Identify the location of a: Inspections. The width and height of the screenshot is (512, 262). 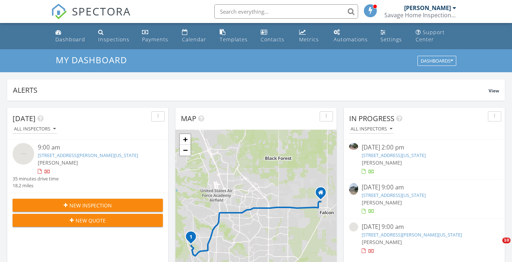
(114, 36).